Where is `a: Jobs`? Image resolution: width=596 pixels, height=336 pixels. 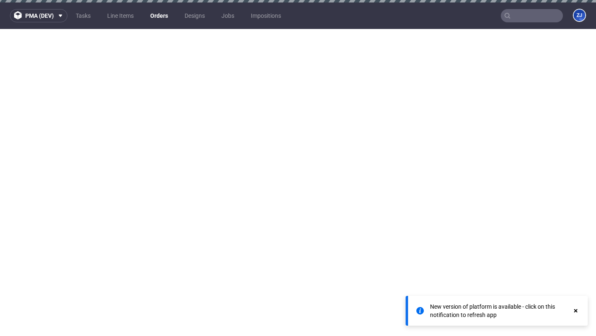
a: Jobs is located at coordinates (228, 16).